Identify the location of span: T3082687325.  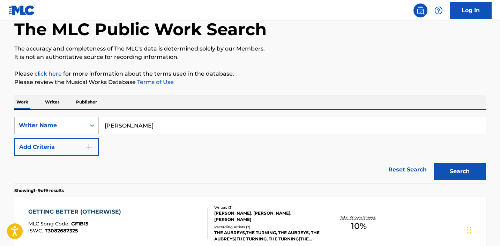
(61, 231).